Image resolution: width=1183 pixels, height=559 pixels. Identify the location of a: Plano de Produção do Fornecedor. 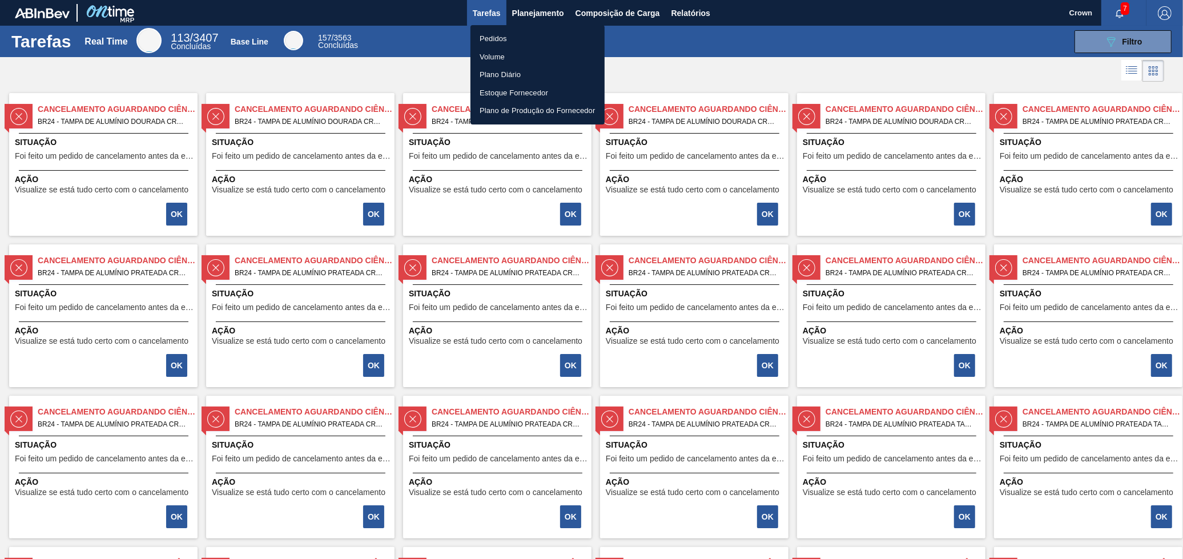
(537, 111).